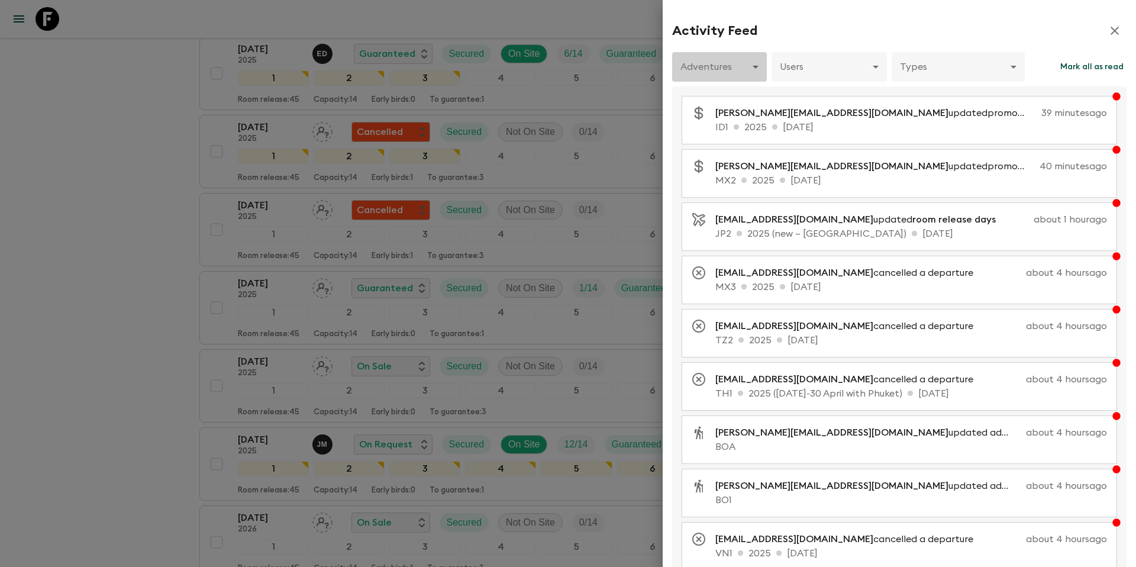 Image resolution: width=1136 pixels, height=567 pixels. Describe the element at coordinates (860, 220) in the screenshot. I see `p: updated` at that location.